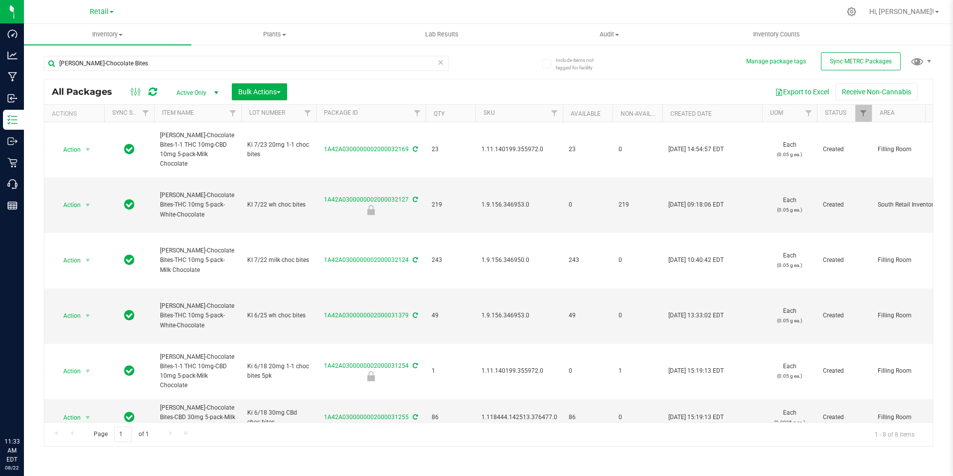 The image size is (953, 476). I want to click on span: Ki 7/23 20mg 1-1 choc bites, so click(279, 150).